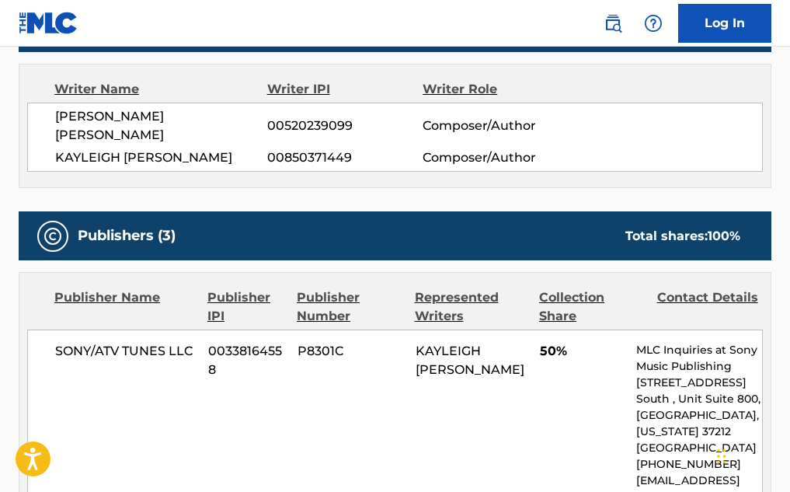 This screenshot has width=790, height=492. Describe the element at coordinates (710, 307) in the screenshot. I see `div: Contact Details` at that location.